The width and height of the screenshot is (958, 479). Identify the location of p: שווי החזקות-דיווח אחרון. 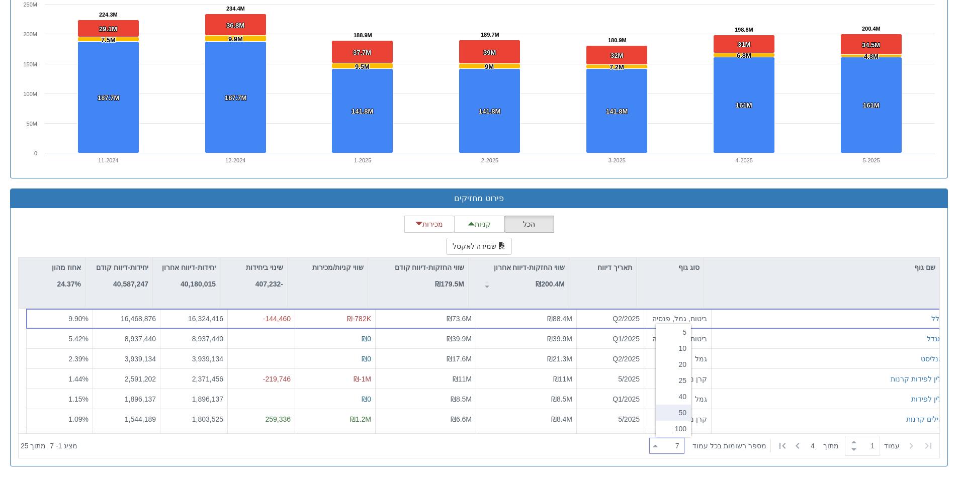
(529, 268).